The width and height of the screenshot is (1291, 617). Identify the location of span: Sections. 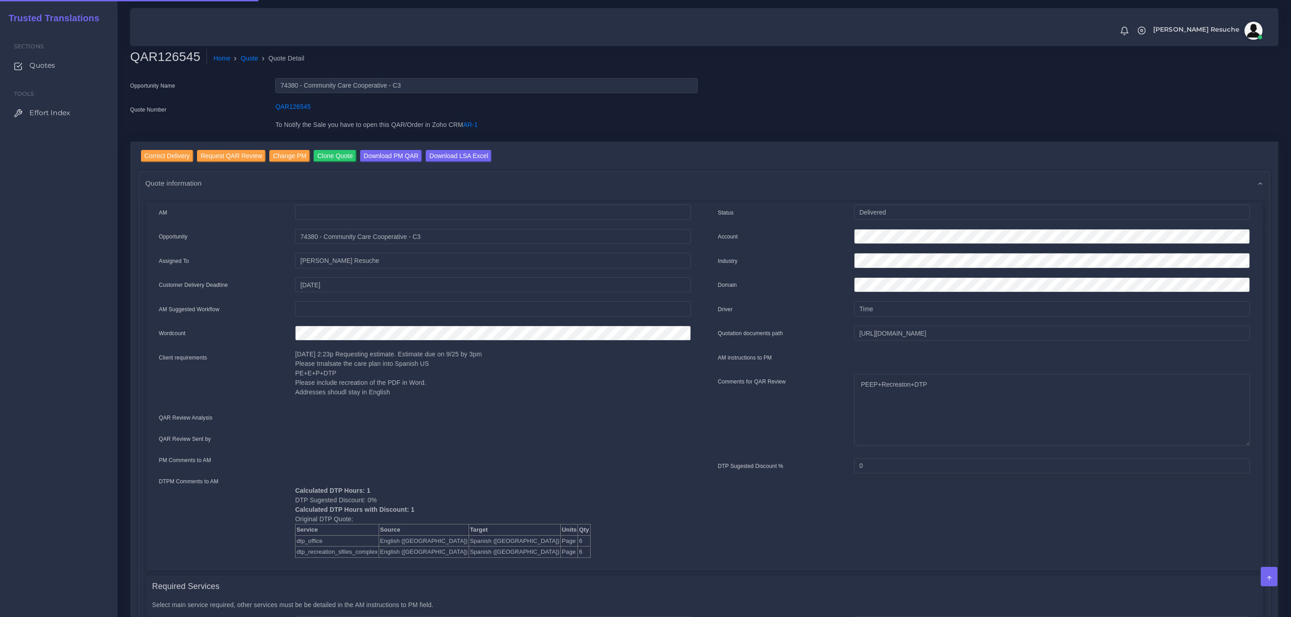
(29, 46).